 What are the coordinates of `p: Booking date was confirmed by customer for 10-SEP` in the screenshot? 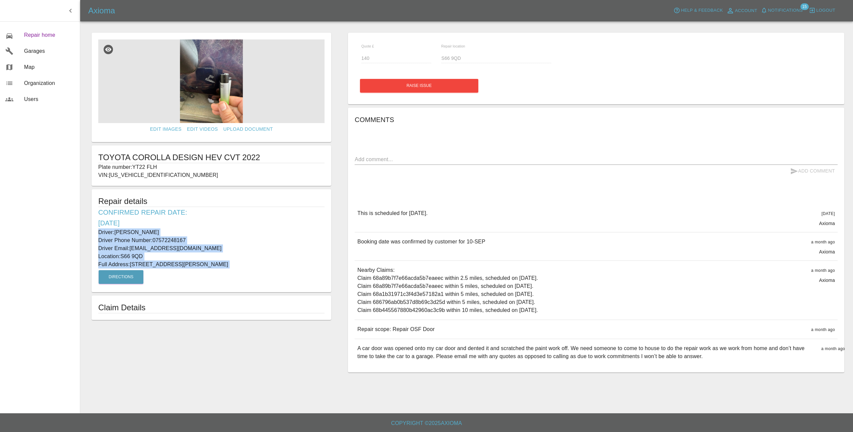 It's located at (421, 242).